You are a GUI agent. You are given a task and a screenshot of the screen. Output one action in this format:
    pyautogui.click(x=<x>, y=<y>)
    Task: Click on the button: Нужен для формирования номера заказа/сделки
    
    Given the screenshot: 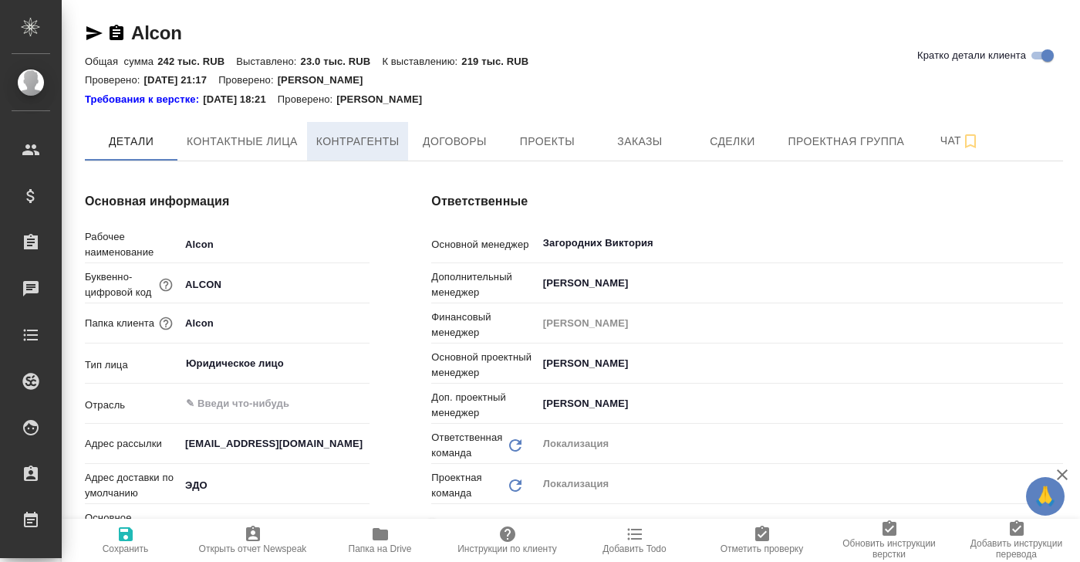 What is the action you would take?
    pyautogui.click(x=166, y=285)
    